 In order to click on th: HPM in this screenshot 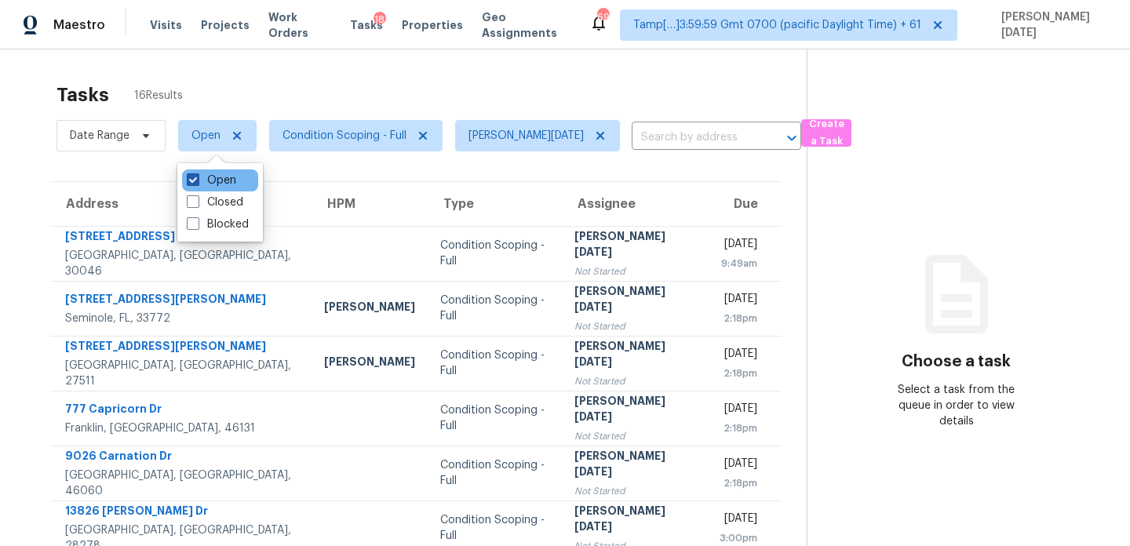, I will do `click(370, 204)`.